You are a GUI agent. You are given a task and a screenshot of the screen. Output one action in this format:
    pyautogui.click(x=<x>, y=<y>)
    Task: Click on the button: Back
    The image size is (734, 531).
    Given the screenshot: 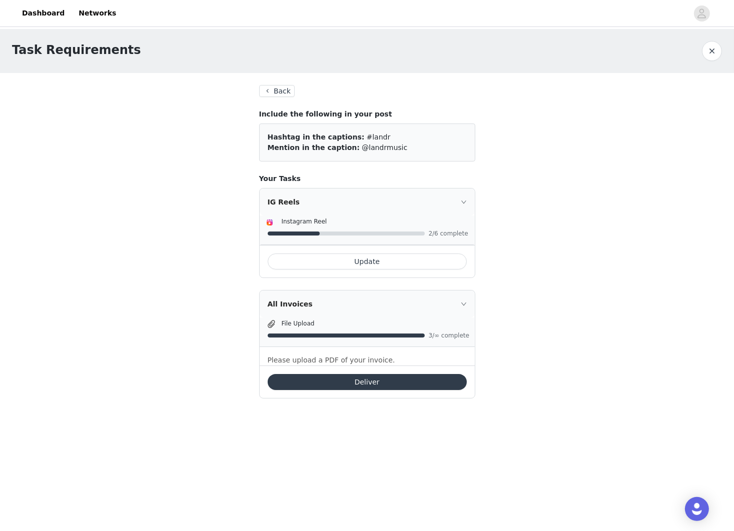 What is the action you would take?
    pyautogui.click(x=277, y=91)
    